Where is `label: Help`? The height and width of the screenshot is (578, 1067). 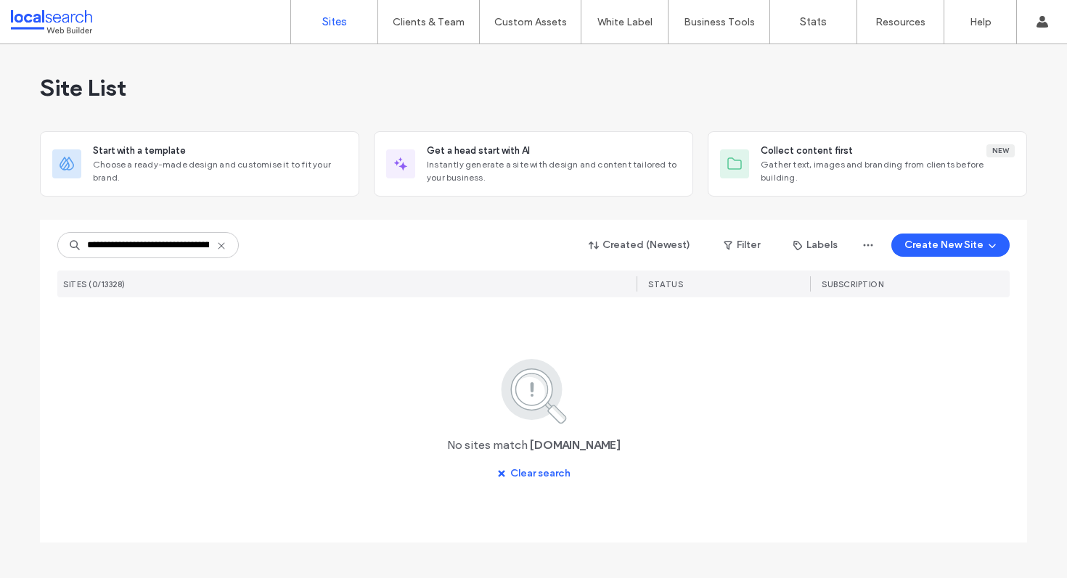 label: Help is located at coordinates (981, 22).